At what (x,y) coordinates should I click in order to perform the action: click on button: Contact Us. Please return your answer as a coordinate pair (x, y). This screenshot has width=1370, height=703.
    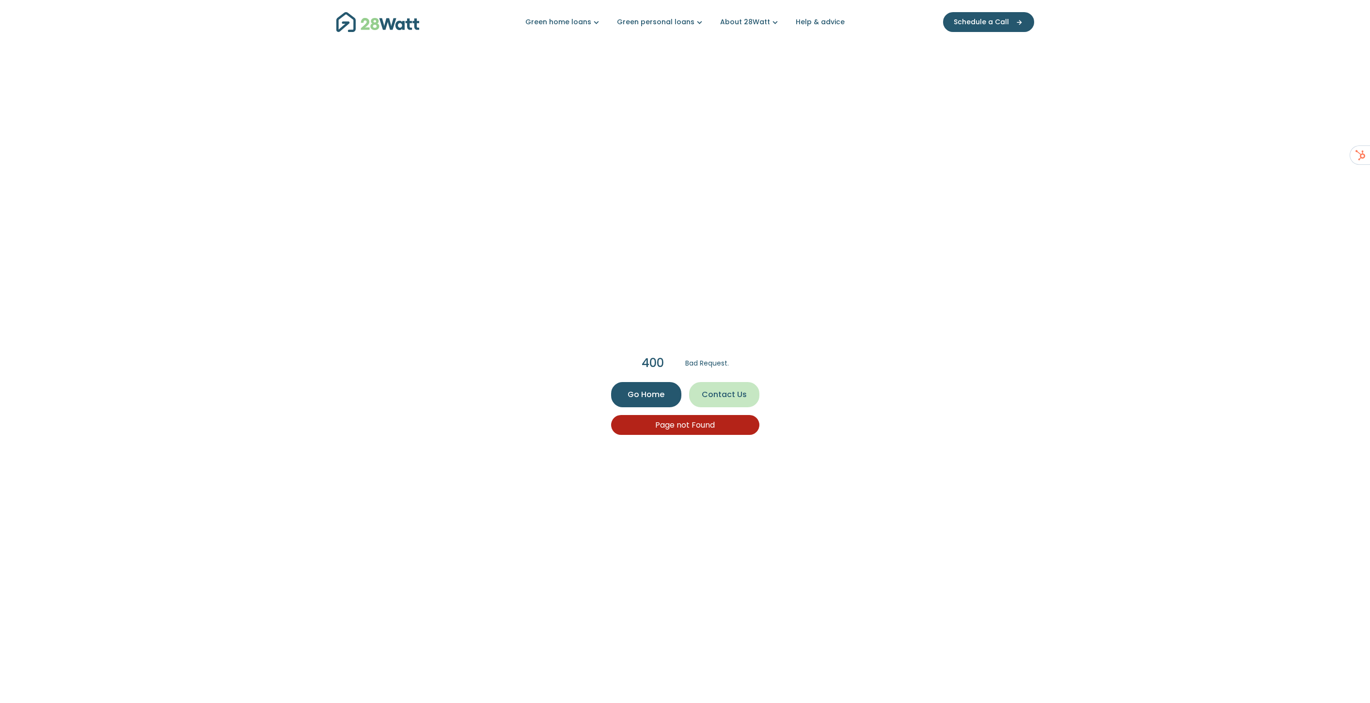
    Looking at the image, I should click on (724, 394).